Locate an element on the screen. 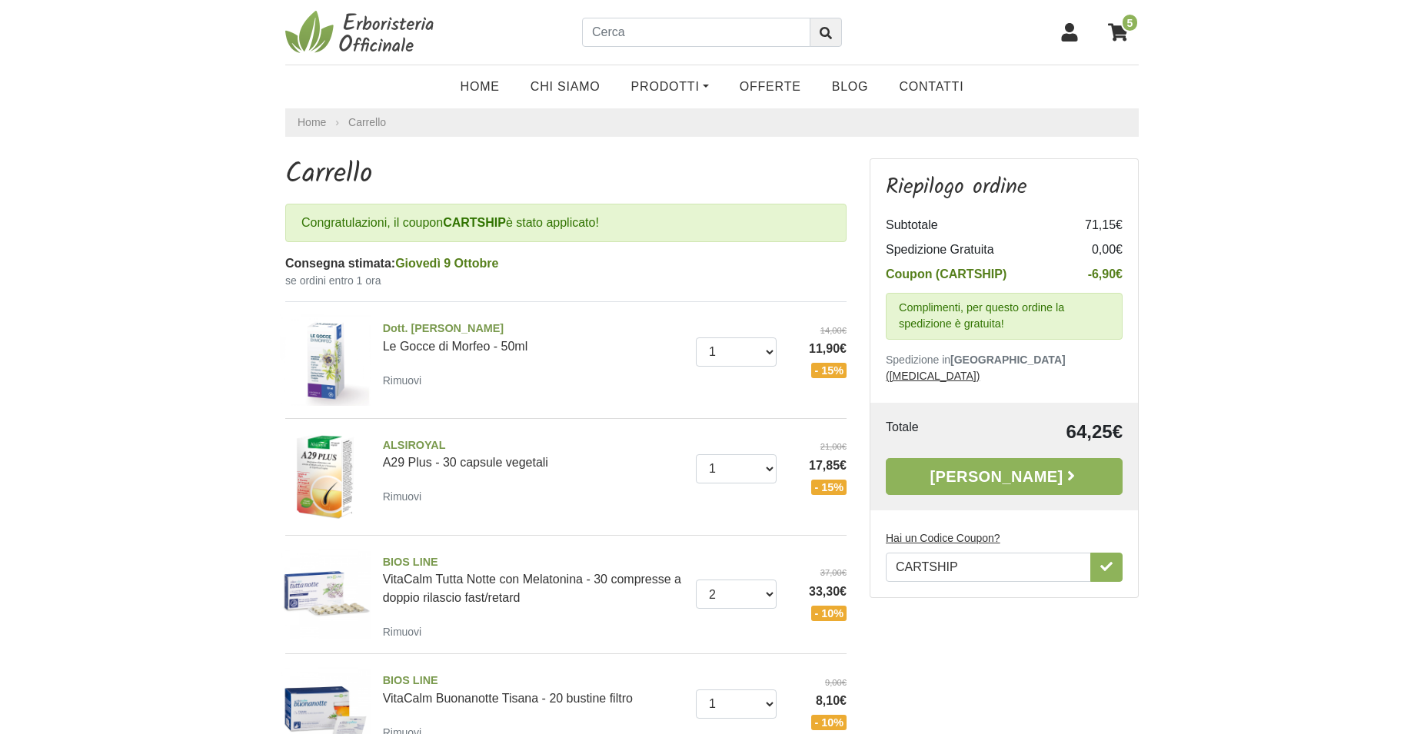 The height and width of the screenshot is (734, 1424). span: 17,85€ is located at coordinates (817, 466).